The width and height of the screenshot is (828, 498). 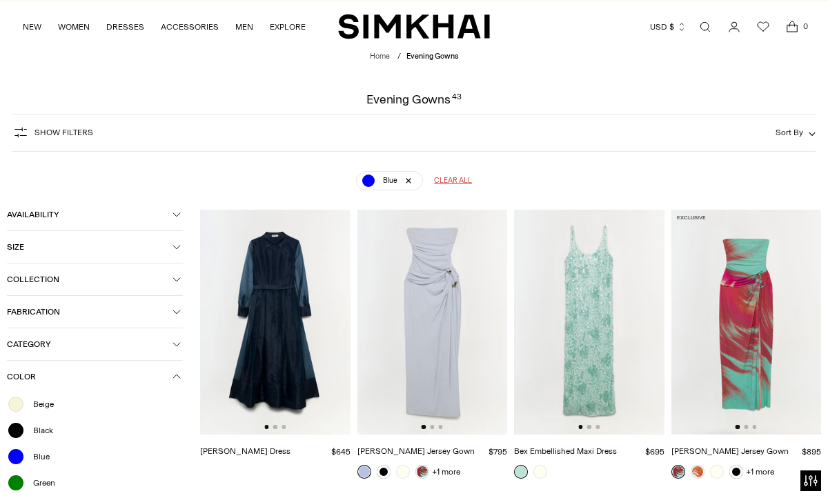 I want to click on a: MEN, so click(x=244, y=27).